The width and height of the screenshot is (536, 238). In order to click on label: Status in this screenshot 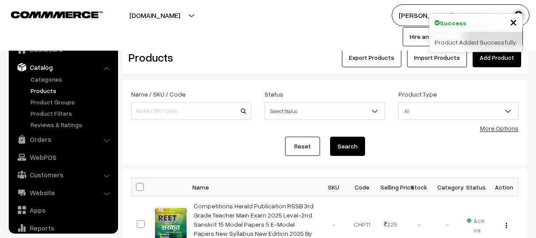, I will do `click(274, 94)`.